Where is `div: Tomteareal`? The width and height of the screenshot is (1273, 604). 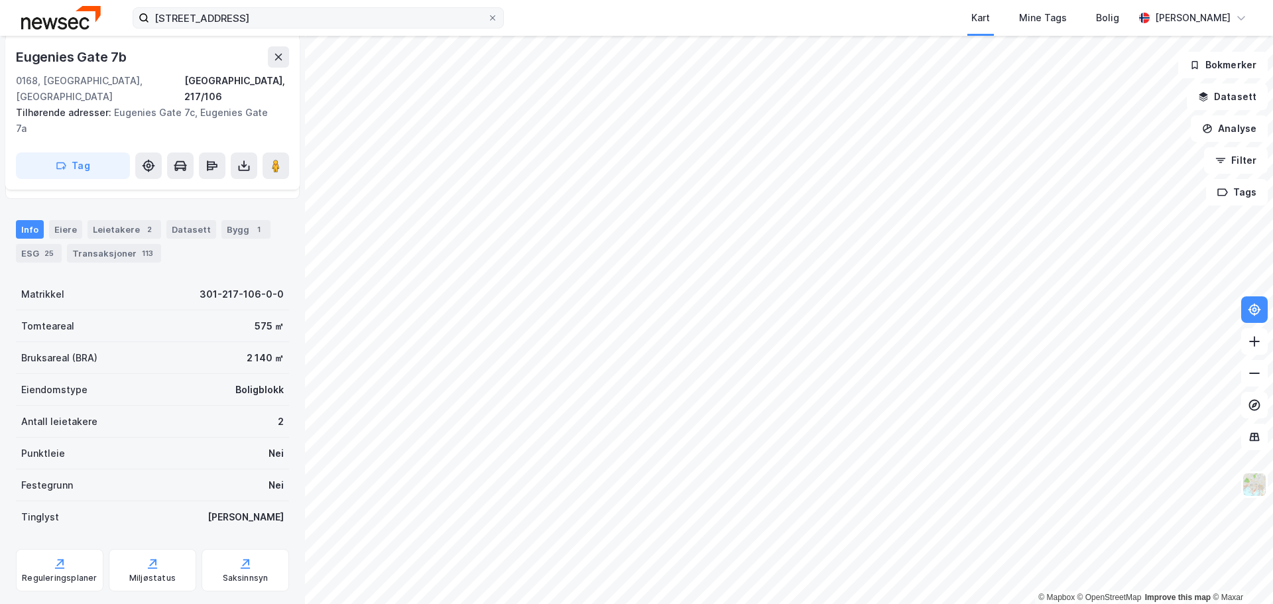 div: Tomteareal is located at coordinates (48, 326).